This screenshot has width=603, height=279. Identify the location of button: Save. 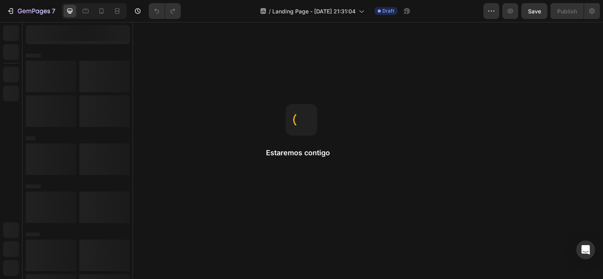
(534, 11).